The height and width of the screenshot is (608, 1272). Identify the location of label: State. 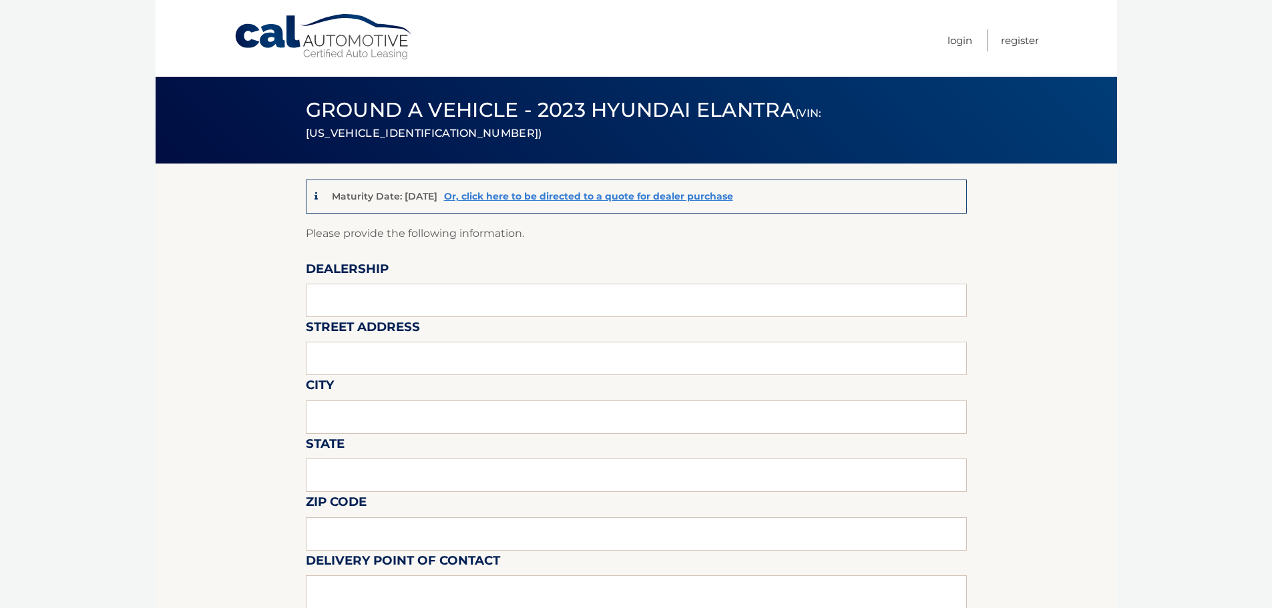
(325, 446).